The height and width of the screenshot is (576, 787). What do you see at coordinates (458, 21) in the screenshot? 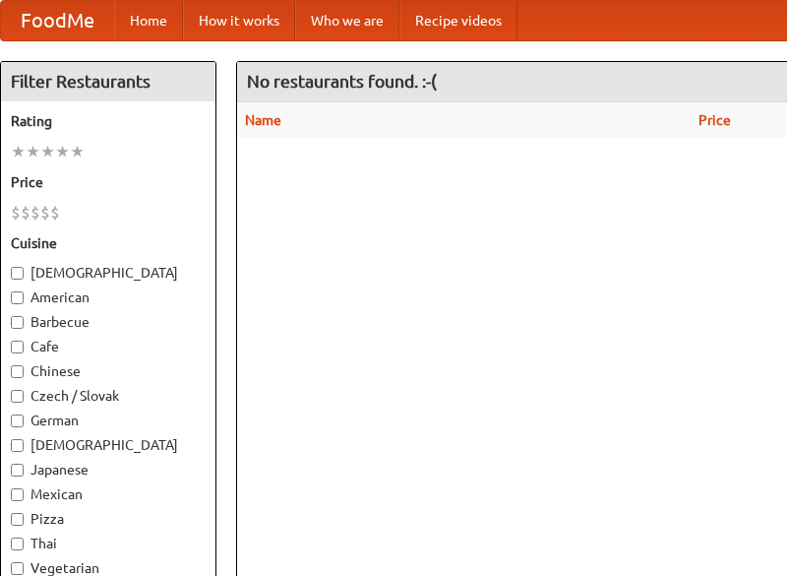
I see `a: Recipe videos` at bounding box center [458, 21].